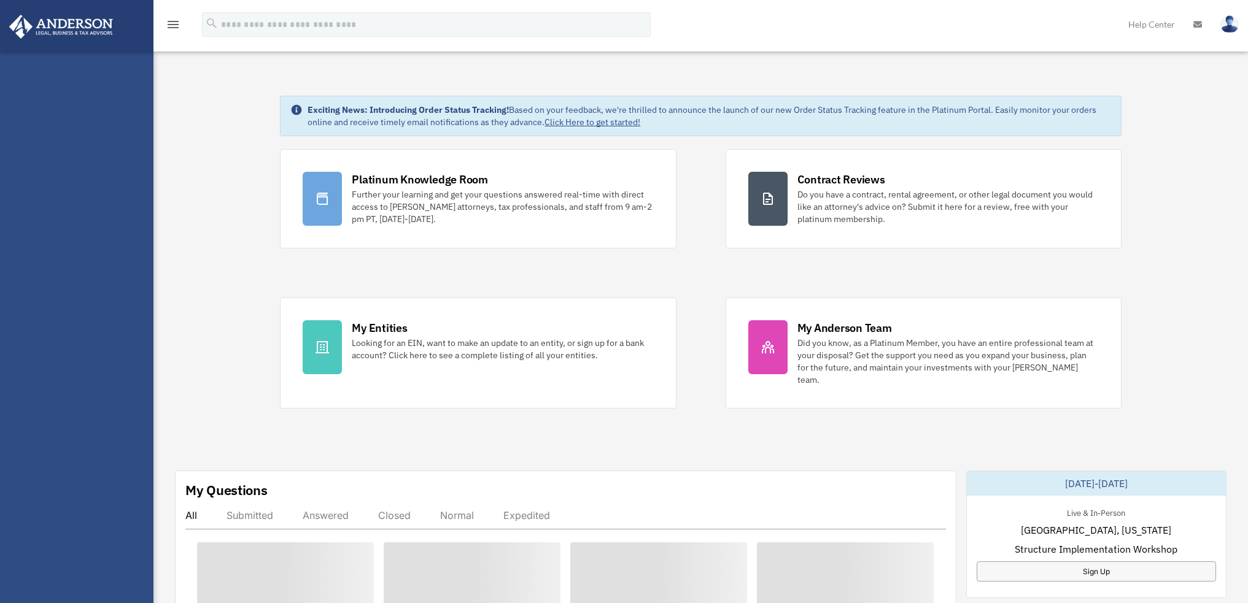  I want to click on div: My Questions, so click(226, 490).